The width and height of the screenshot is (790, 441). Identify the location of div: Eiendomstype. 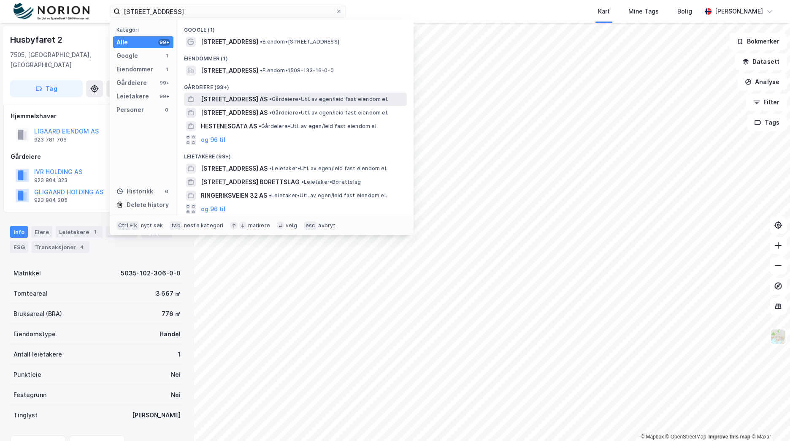
(35, 334).